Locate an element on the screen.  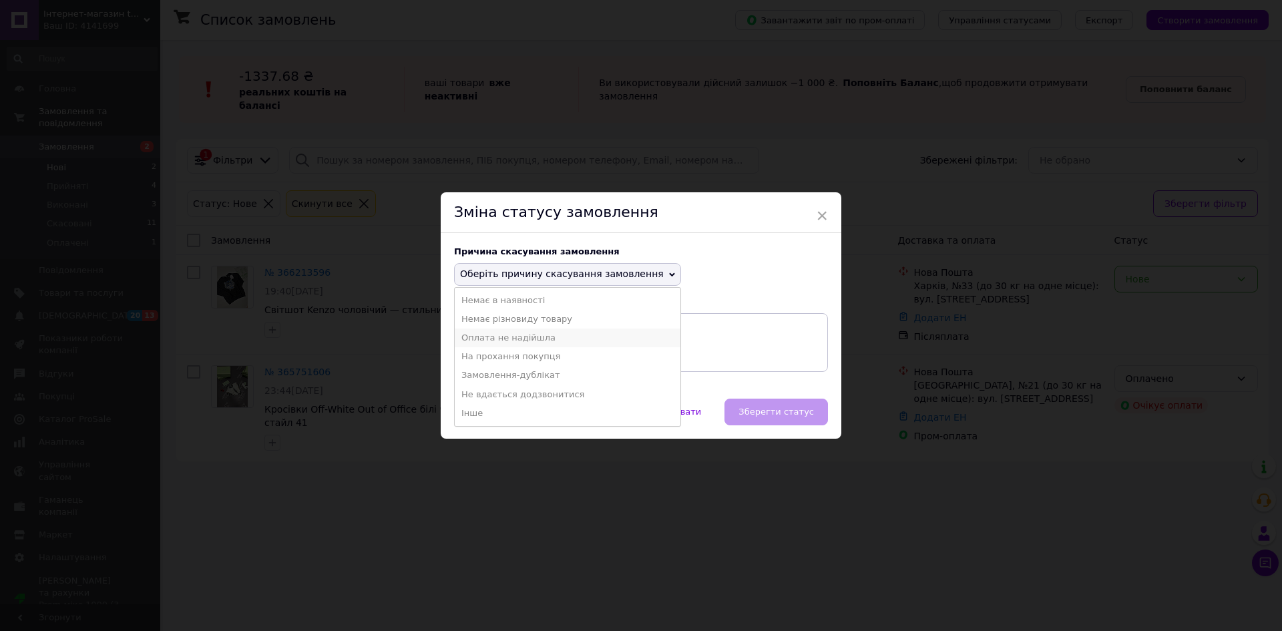
li: Не вдається додзвонитися is located at coordinates (568, 395).